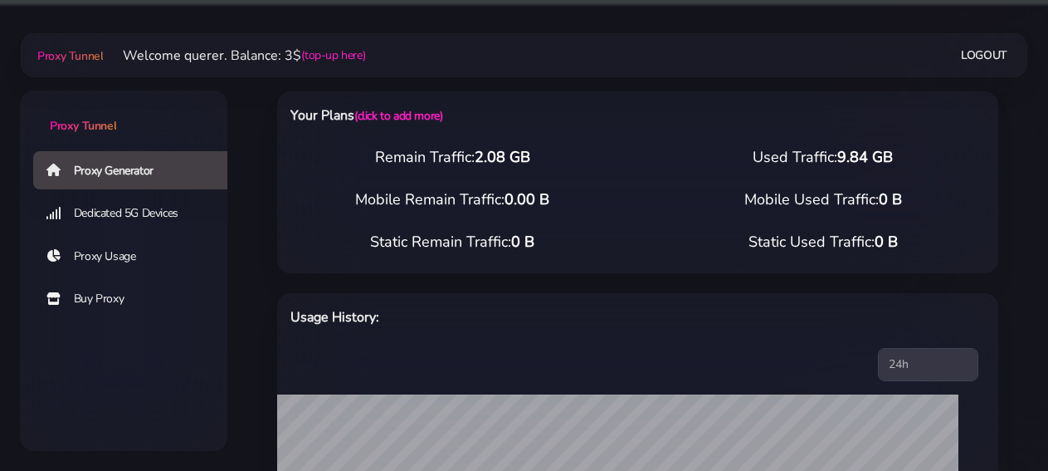  What do you see at coordinates (527, 199) in the screenshot?
I see `span: 0.00 B` at bounding box center [527, 199].